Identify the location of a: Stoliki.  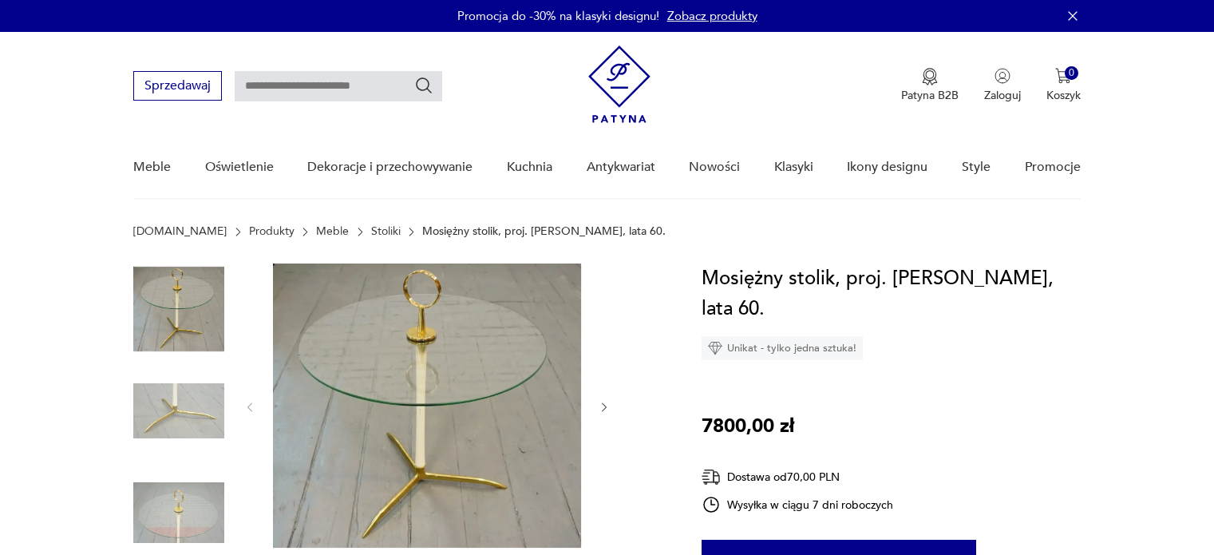
(385, 231).